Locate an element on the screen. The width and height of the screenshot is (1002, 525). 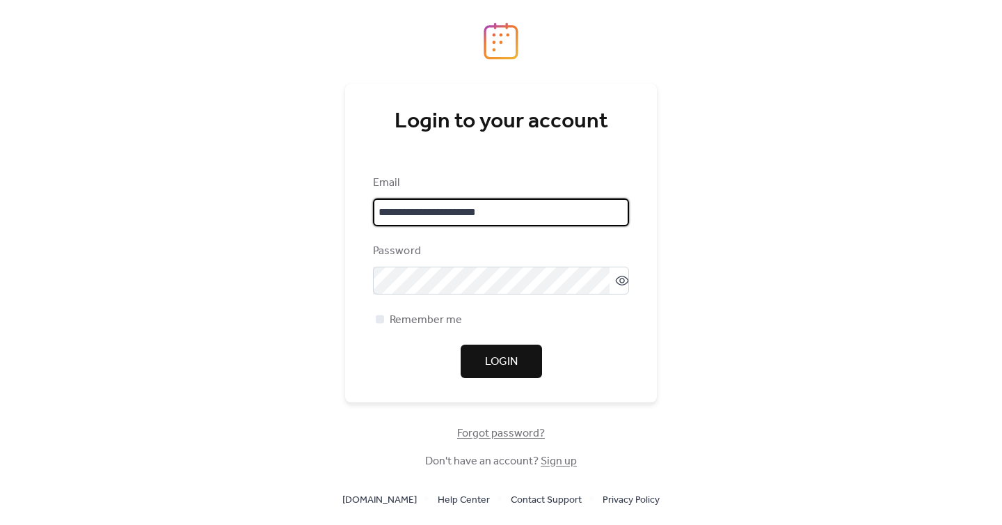
a: Forgot password? is located at coordinates (501, 433).